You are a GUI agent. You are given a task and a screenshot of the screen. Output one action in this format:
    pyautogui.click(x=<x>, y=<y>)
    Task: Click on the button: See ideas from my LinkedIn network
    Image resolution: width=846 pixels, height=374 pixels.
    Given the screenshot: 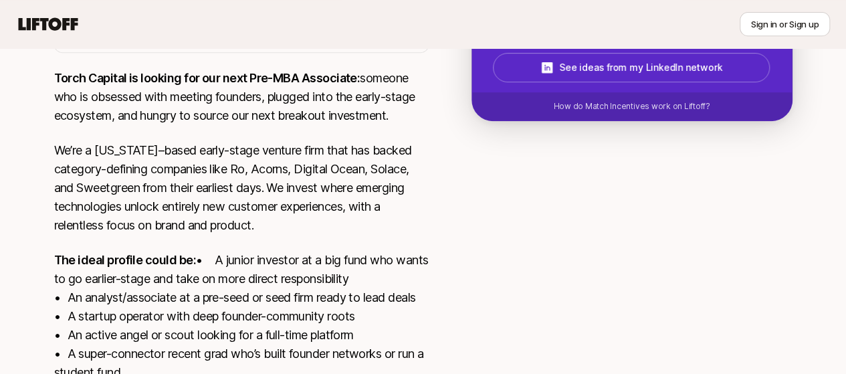 What is the action you would take?
    pyautogui.click(x=631, y=68)
    